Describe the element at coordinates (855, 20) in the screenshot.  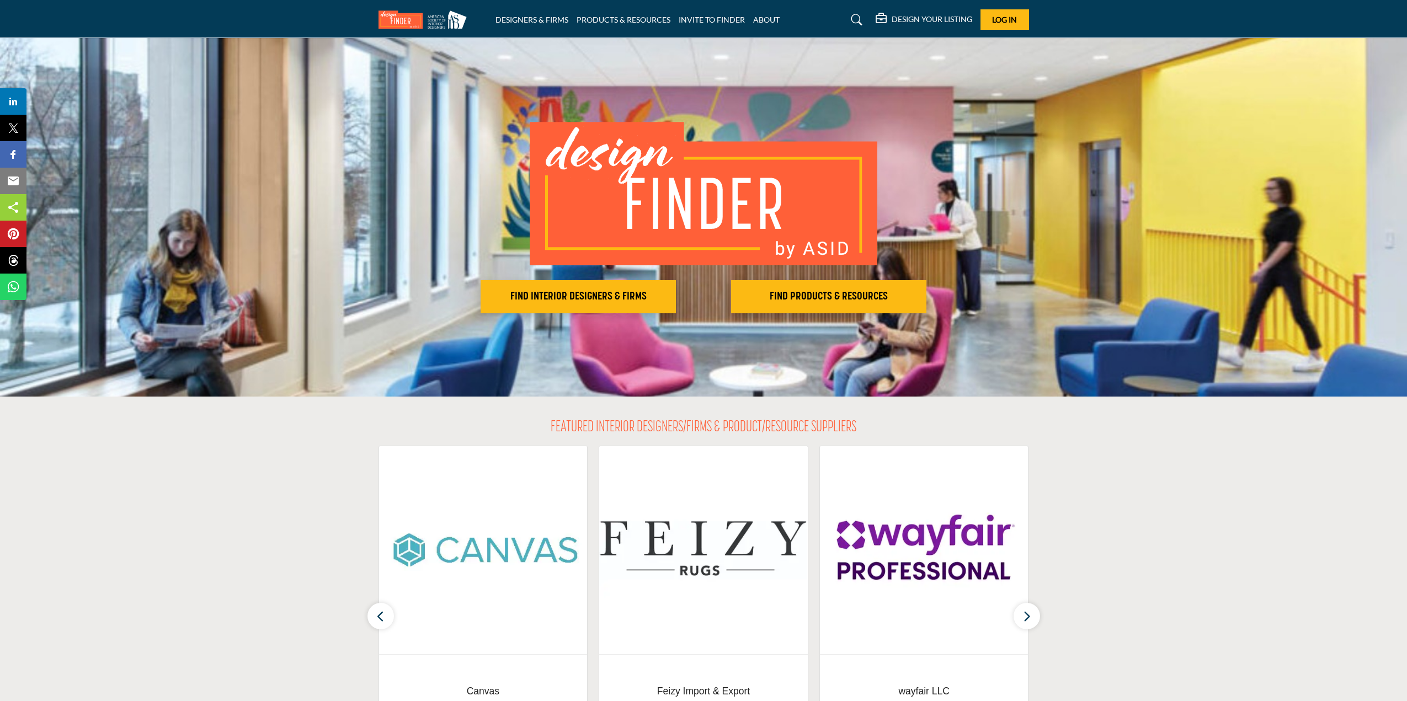
I see `a: Search` at that location.